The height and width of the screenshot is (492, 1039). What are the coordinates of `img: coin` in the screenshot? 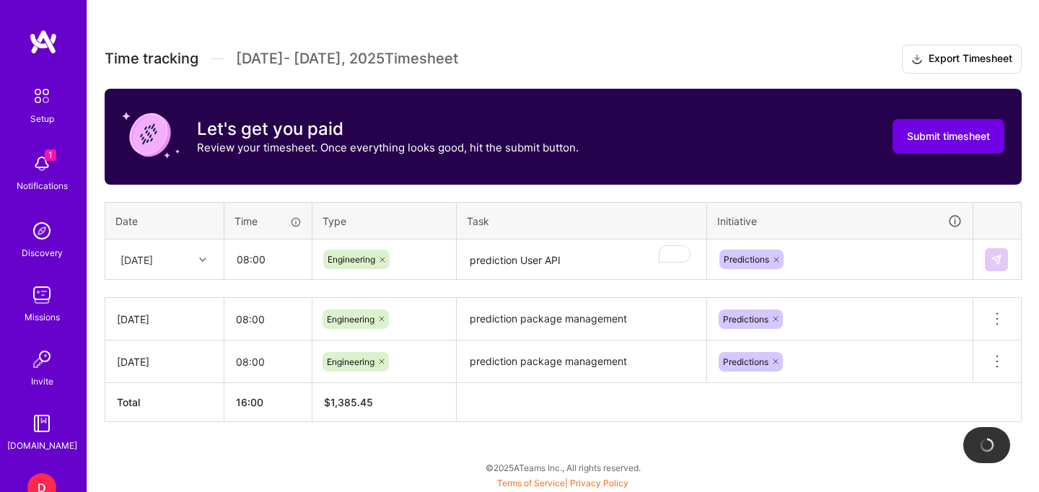 It's located at (151, 135).